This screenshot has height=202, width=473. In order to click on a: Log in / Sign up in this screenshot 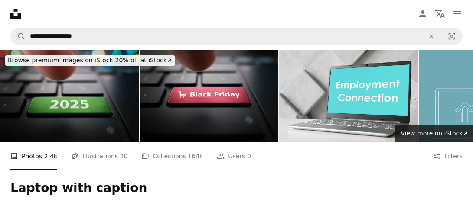, I will do `click(422, 14)`.